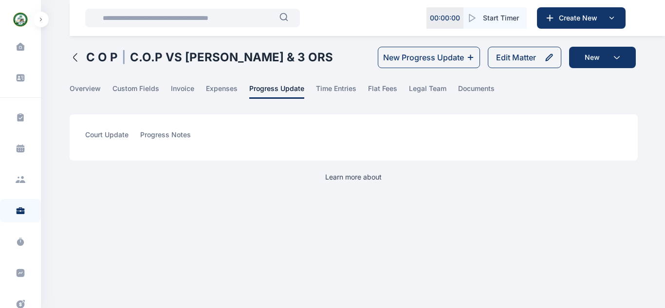  Describe the element at coordinates (516, 57) in the screenshot. I see `div: Edit Matter` at that location.